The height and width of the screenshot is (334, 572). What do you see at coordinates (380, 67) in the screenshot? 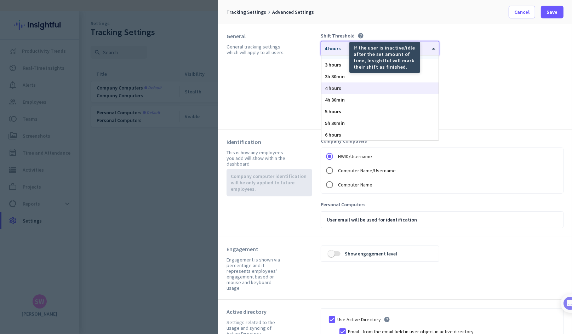
I see `label: Strict time` at bounding box center [380, 67].